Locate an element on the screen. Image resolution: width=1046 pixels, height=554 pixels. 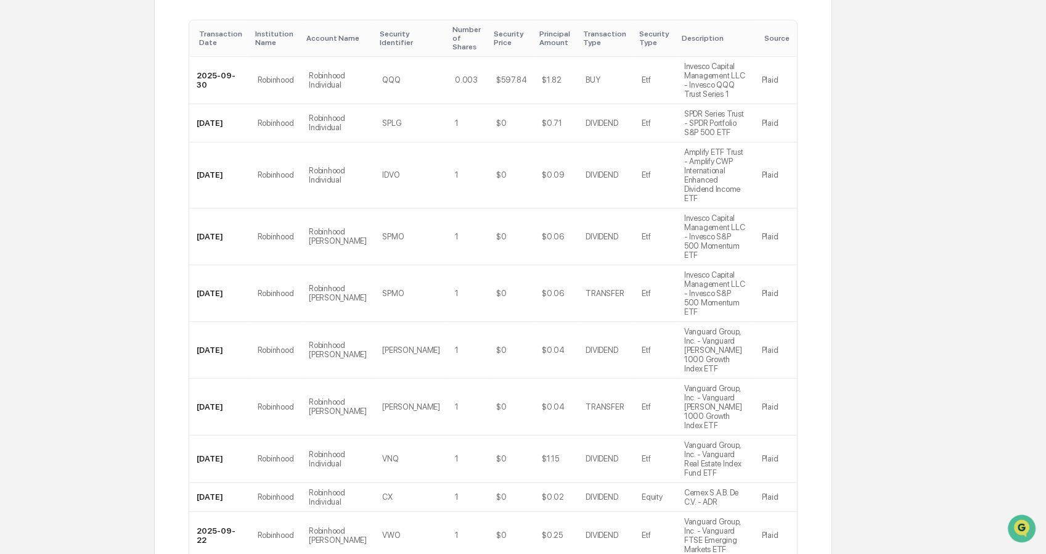
div: $0.06 is located at coordinates (553, 293).